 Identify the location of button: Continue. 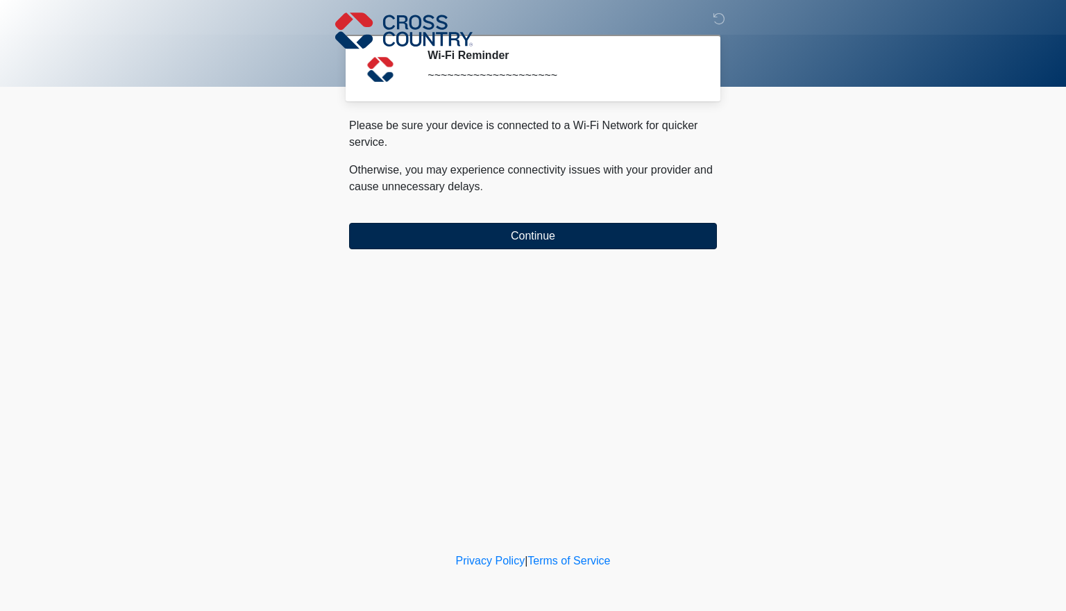
(533, 236).